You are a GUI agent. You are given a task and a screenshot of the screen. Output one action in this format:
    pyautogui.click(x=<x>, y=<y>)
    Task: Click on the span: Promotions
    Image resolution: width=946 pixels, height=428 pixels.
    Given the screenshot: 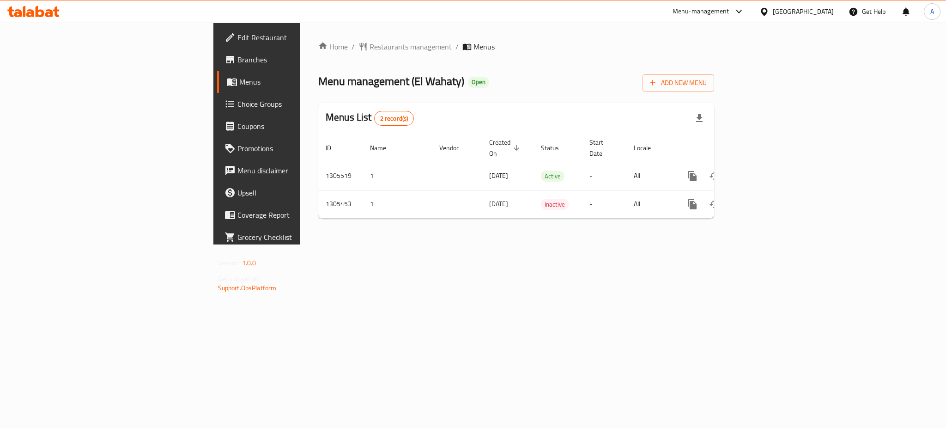 What is the action you would take?
    pyautogui.click(x=301, y=148)
    